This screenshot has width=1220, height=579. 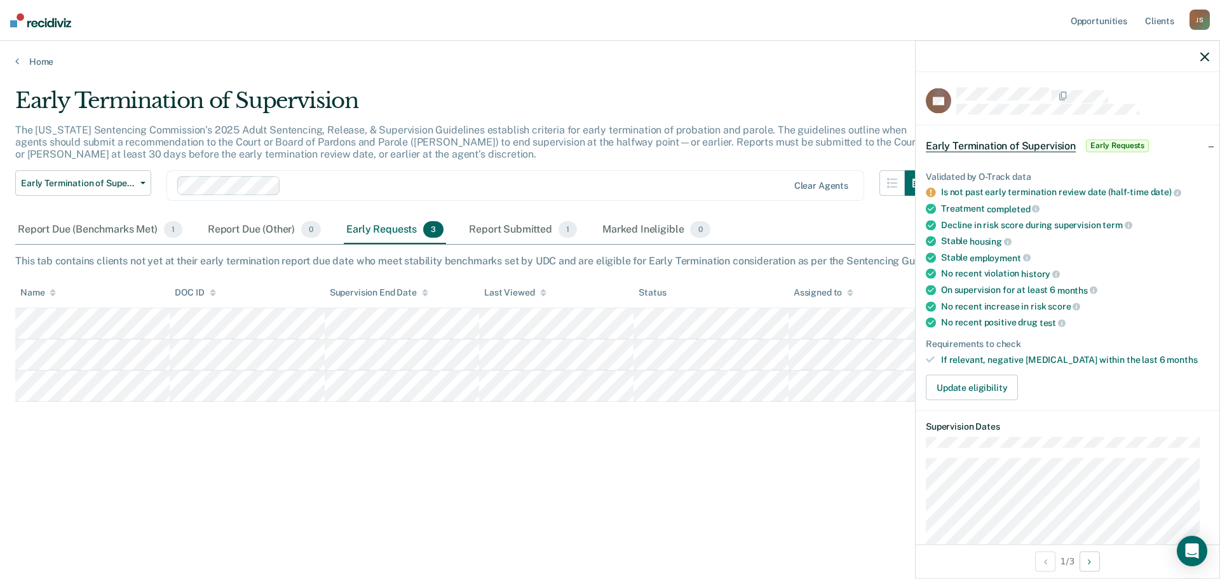 I want to click on div: Early Requests, so click(x=394, y=230).